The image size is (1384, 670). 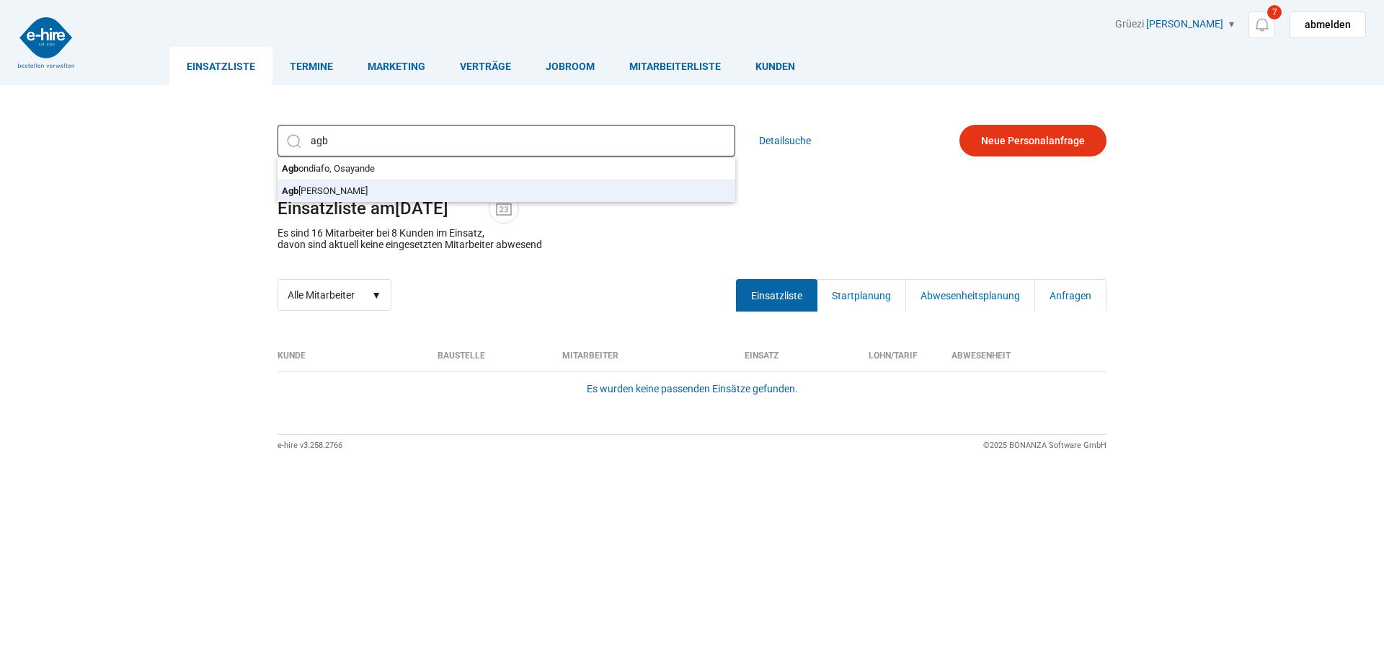 I want to click on a: Abwesenheitsplanung, so click(x=970, y=295).